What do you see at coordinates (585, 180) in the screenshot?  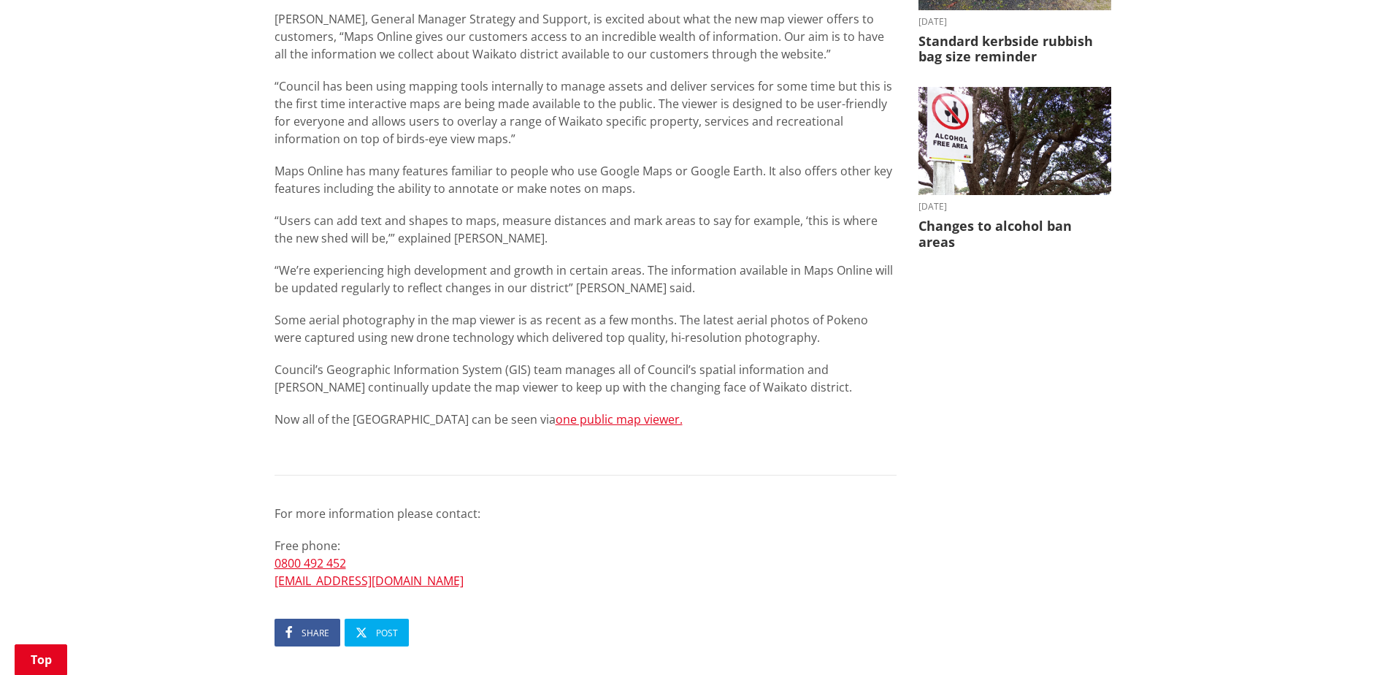 I see `p: Maps Online has many features familiar to people who use Google Maps or Google Earth. It also off...` at bounding box center [585, 180].